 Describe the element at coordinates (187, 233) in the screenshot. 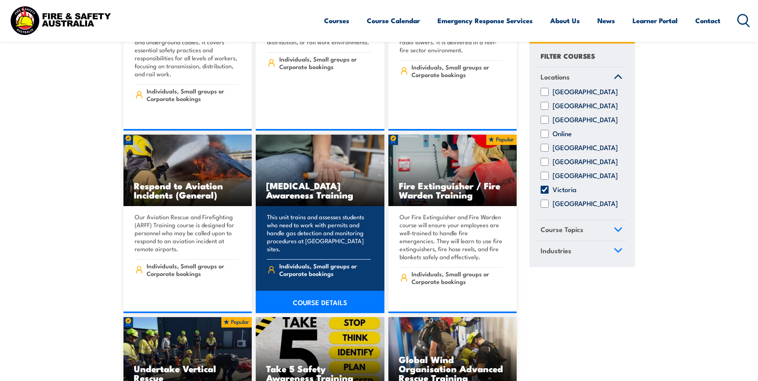

I see `p: Our Aviation Rescue and Firefighting (ARFF) Training course is designed for personnel who may be ...` at that location.